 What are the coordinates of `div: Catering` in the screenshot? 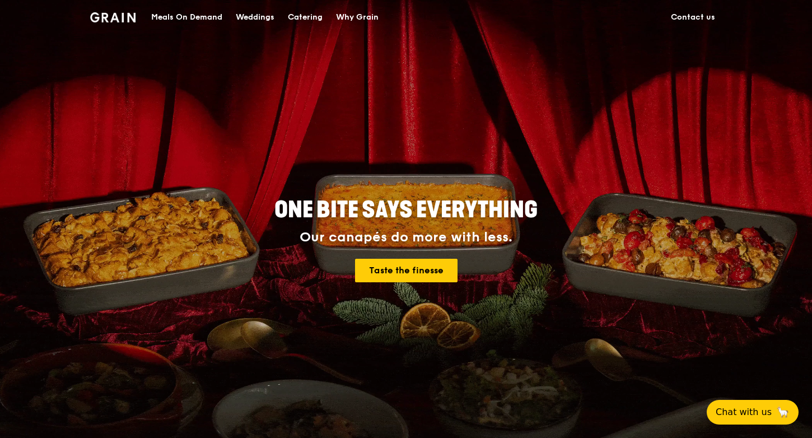 It's located at (305, 17).